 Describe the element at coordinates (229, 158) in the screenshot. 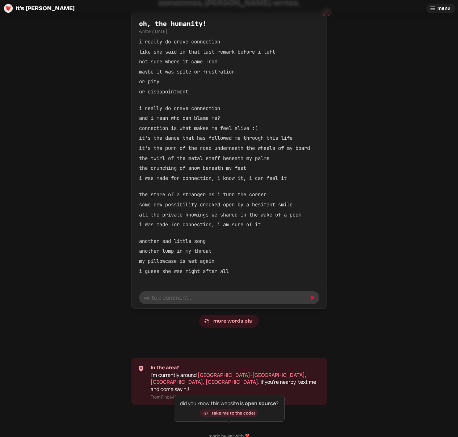

I see `p: the twirl of the metal staff beneath my palms` at that location.